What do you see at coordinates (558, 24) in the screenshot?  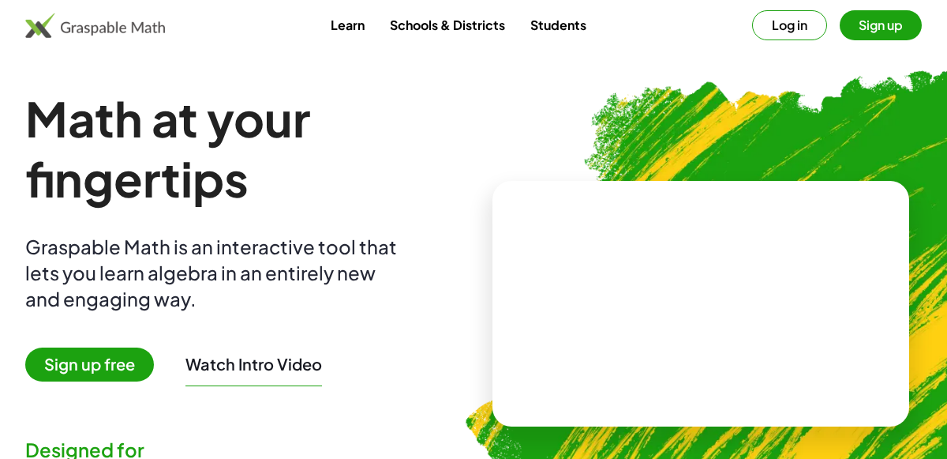 I see `a: Students` at bounding box center [558, 24].